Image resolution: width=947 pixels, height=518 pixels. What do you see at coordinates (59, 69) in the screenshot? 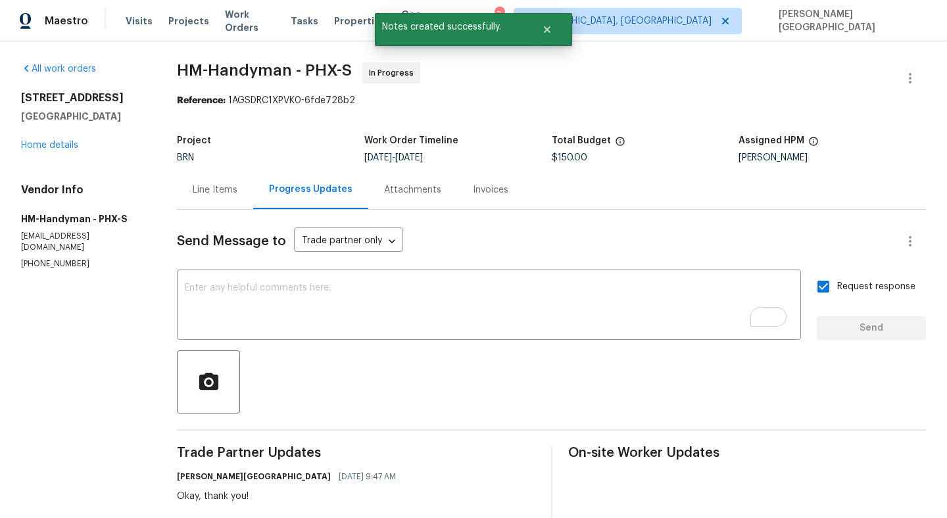
I see `a: All work orders` at bounding box center [59, 69].